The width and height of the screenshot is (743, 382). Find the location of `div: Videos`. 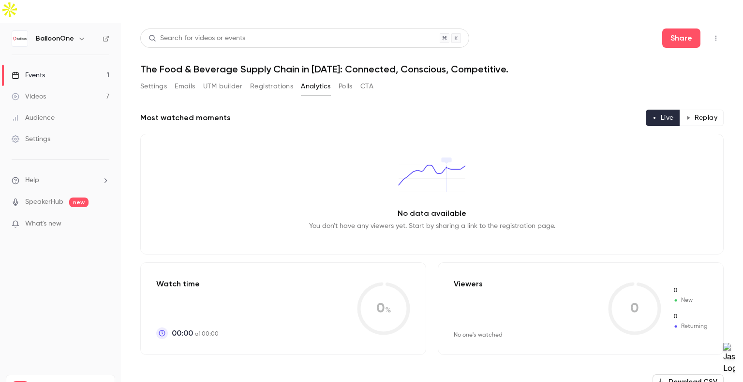

div: Videos is located at coordinates (29, 97).